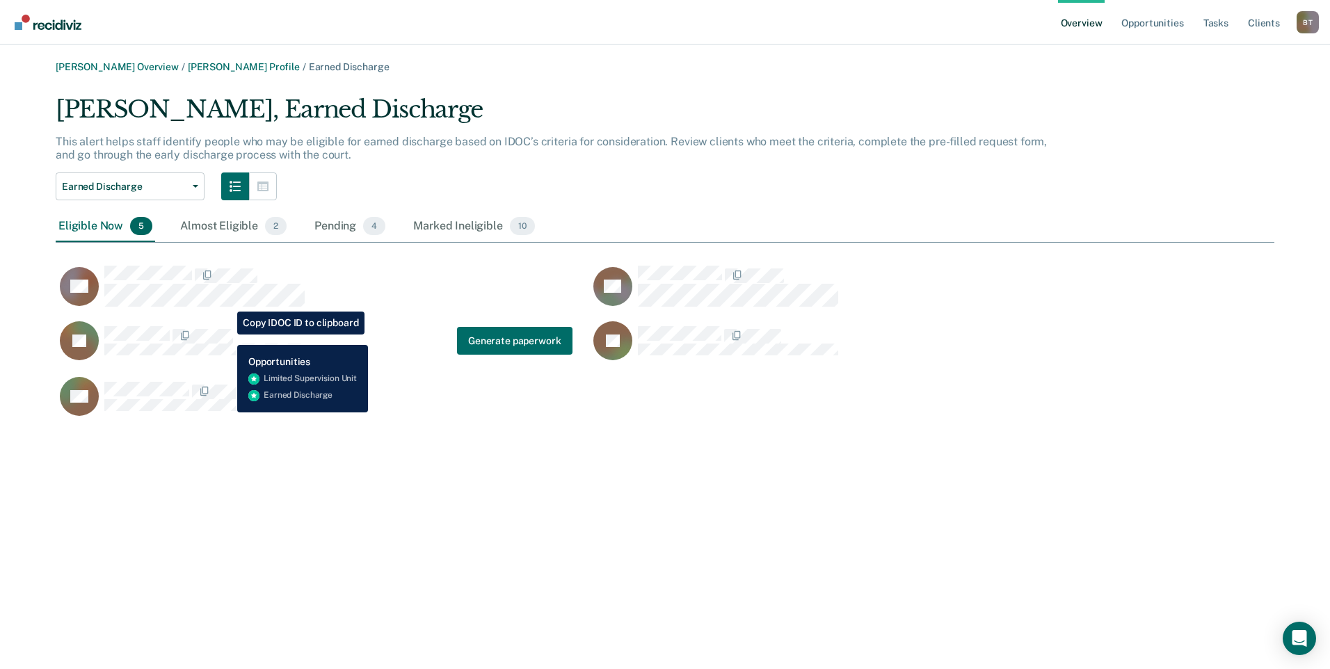  I want to click on span: 5, so click(141, 226).